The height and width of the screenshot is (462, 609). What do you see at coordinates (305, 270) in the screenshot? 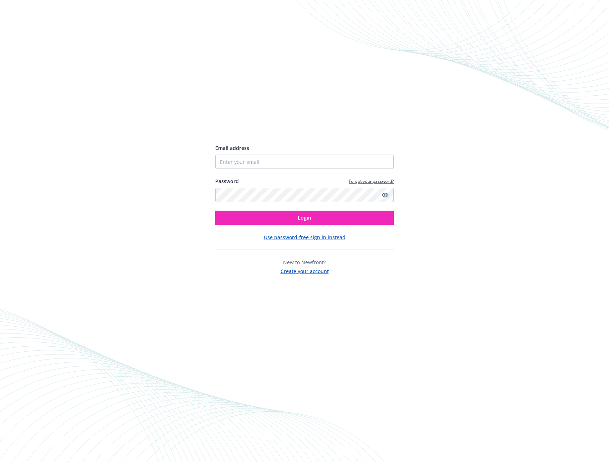
I see `button: Create your account` at bounding box center [305, 270].